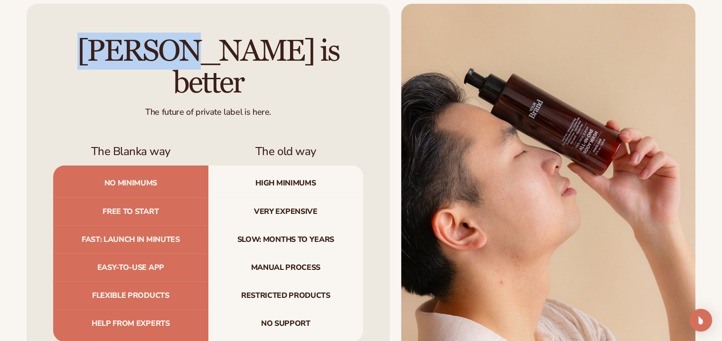  Describe the element at coordinates (131, 181) in the screenshot. I see `span: No minimums` at that location.